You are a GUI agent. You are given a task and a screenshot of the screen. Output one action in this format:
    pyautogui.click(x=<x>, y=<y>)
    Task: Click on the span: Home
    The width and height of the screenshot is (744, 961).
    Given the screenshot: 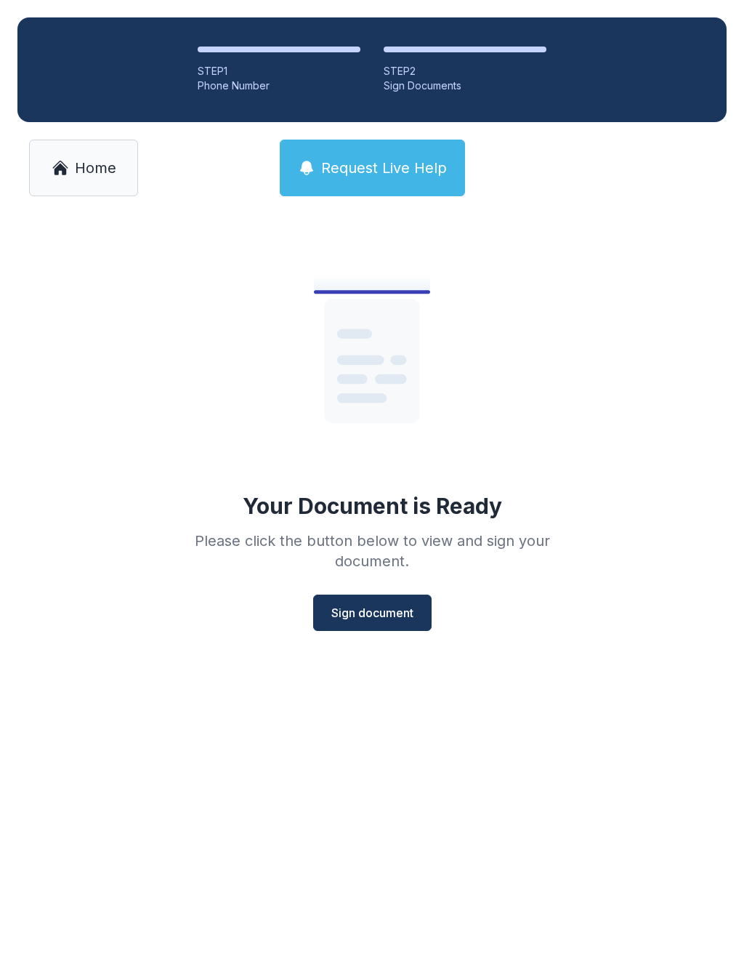 What is the action you would take?
    pyautogui.click(x=95, y=168)
    